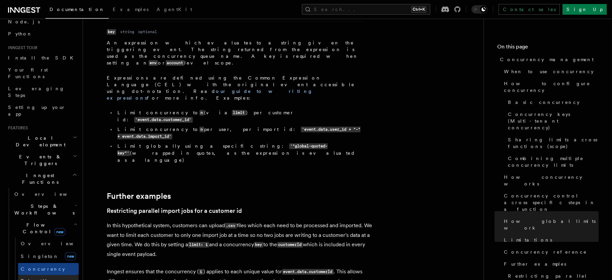 The height and width of the screenshot is (280, 612). I want to click on span: Install the SDK, so click(42, 58).